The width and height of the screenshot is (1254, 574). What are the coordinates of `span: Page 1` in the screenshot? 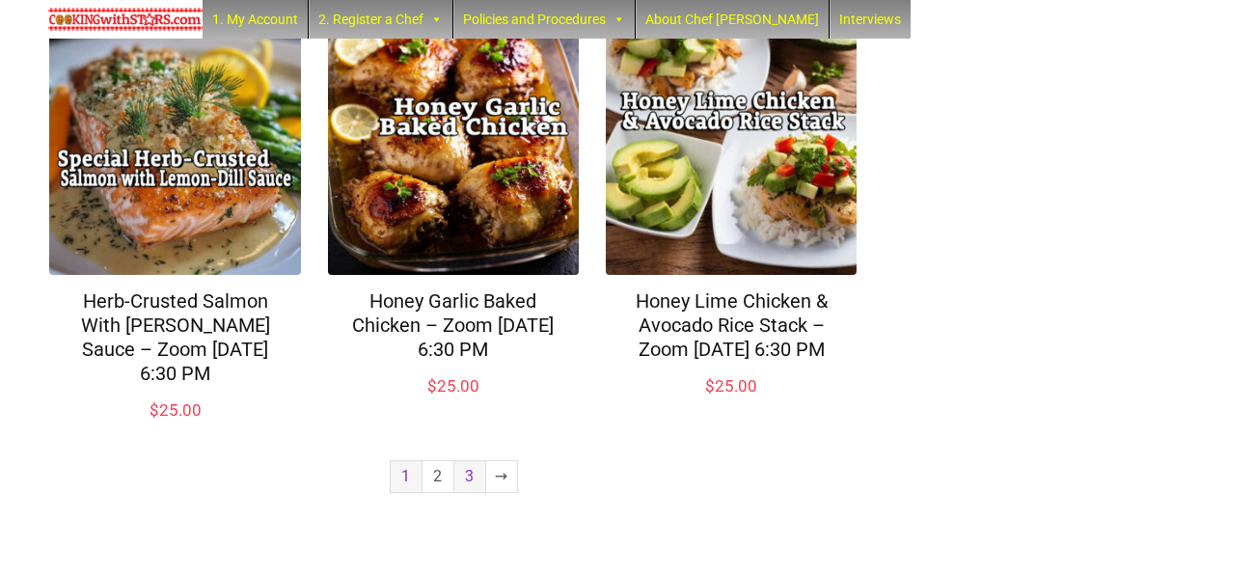 It's located at (406, 476).